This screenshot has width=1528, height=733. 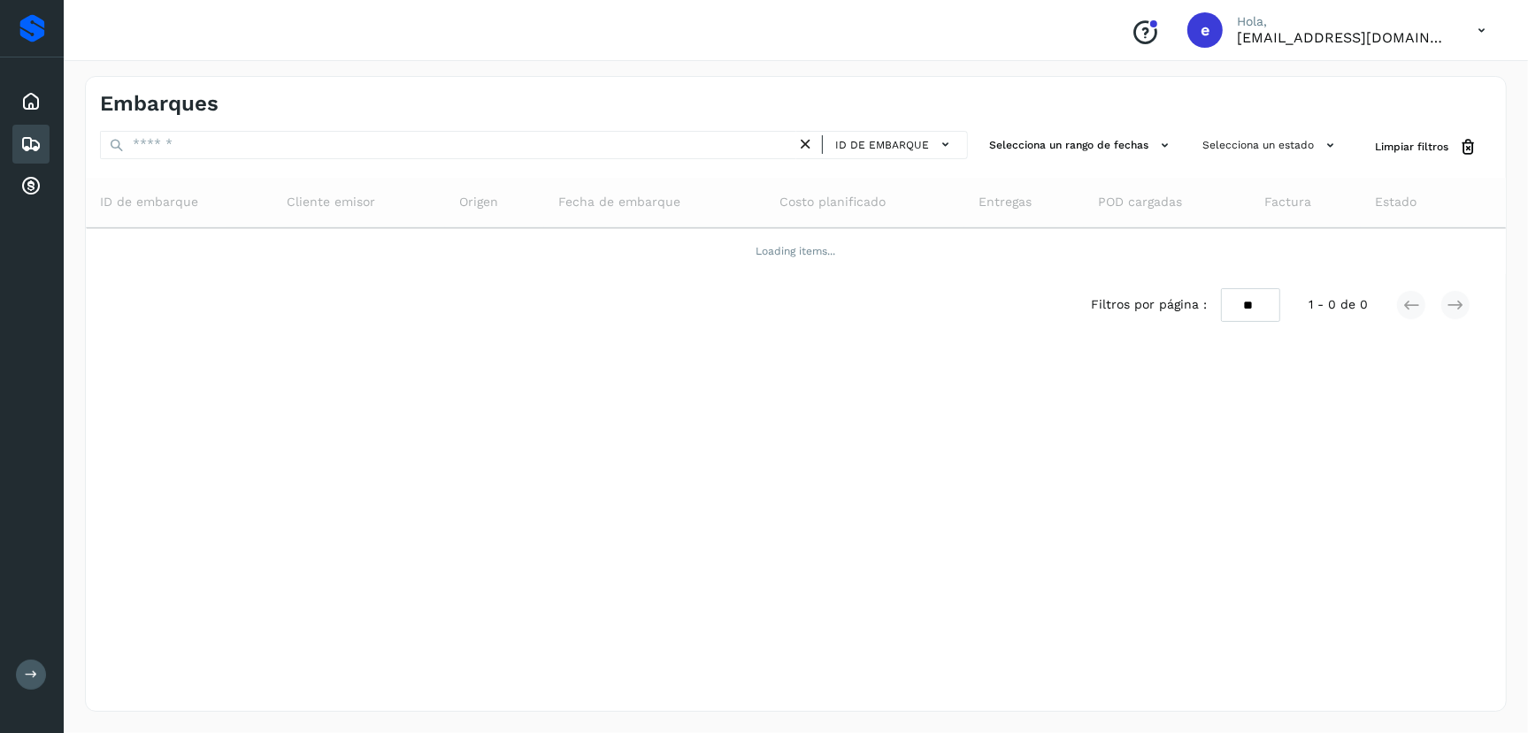 What do you see at coordinates (1343, 37) in the screenshot?
I see `p: ebenezer5009@gmail.com` at bounding box center [1343, 37].